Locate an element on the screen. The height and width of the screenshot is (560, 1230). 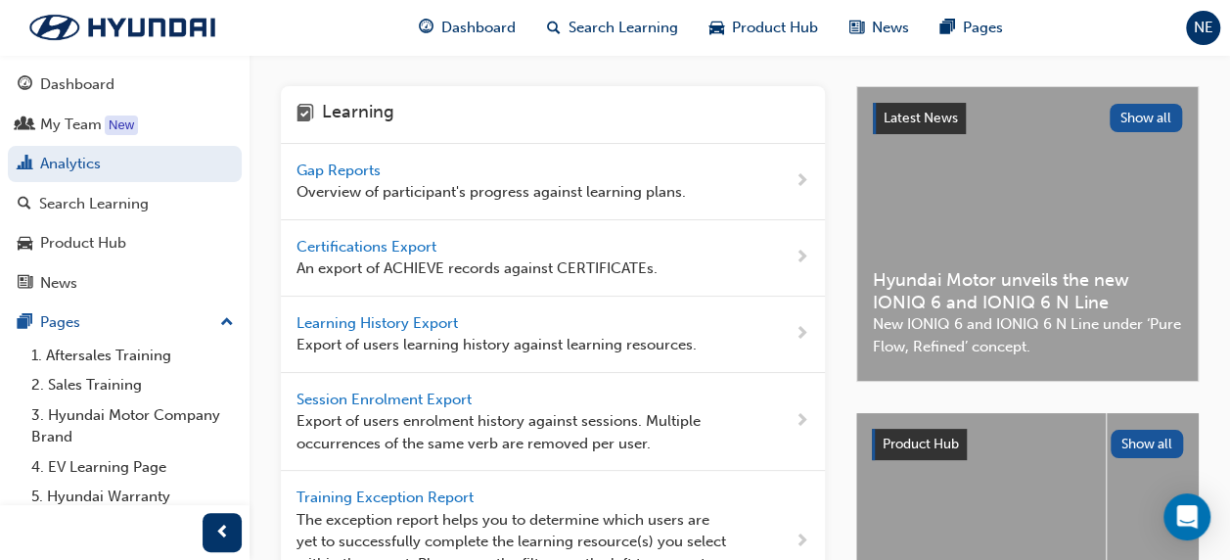
span: New IONIQ 6 and IONIQ 6 N Line under ‘Pure Flow, Refined’ concept. is located at coordinates (1027, 335).